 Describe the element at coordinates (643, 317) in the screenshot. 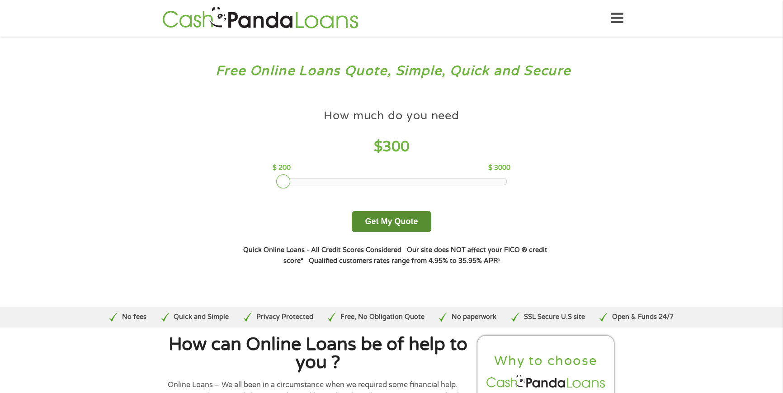

I see `p: Open & Funds 24/7` at that location.